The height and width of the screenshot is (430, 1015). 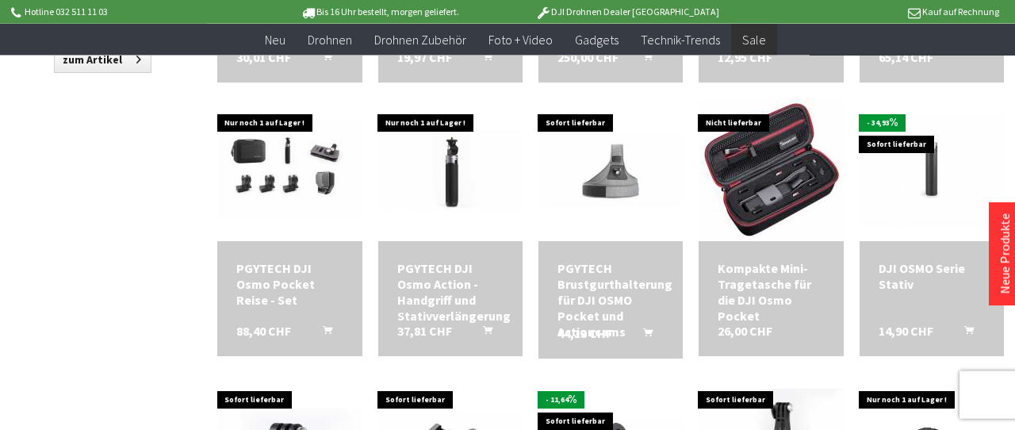 I want to click on p: Kauf auf Rechnung, so click(x=875, y=12).